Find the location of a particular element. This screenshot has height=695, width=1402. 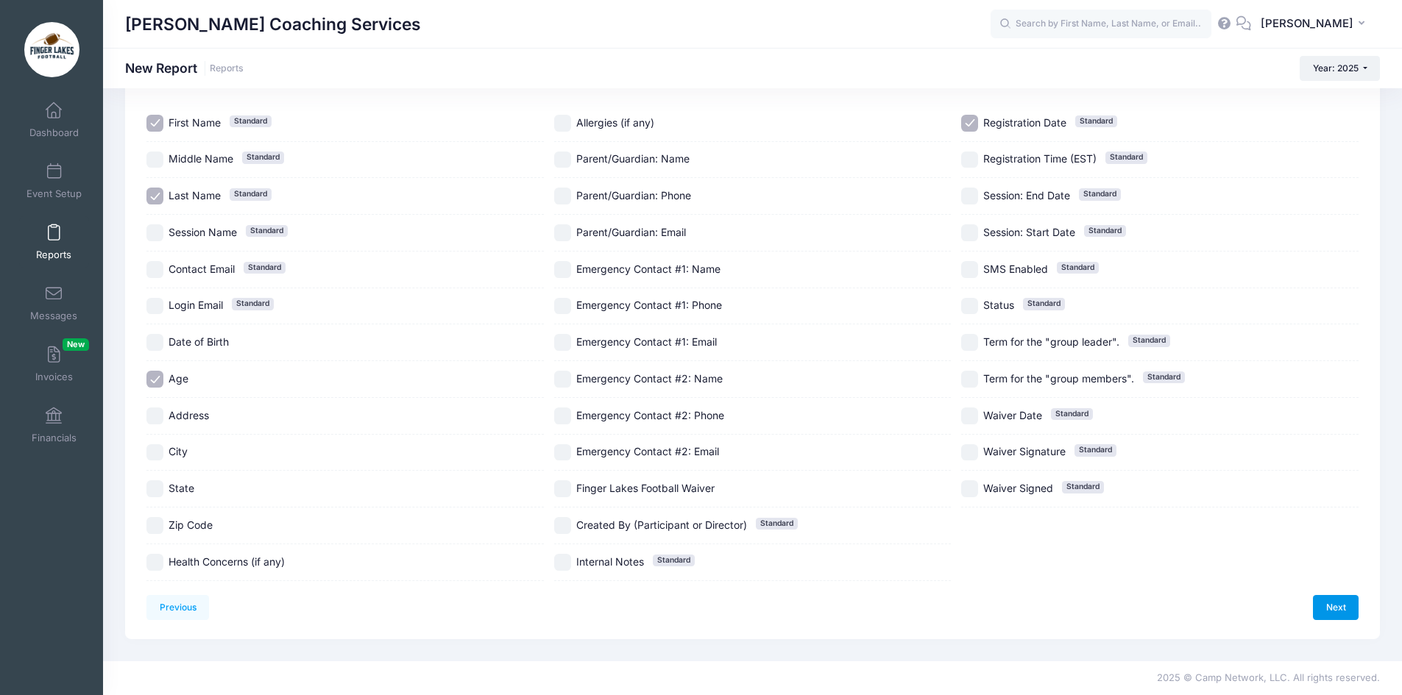

span: Session: End Date is located at coordinates (1027, 195).